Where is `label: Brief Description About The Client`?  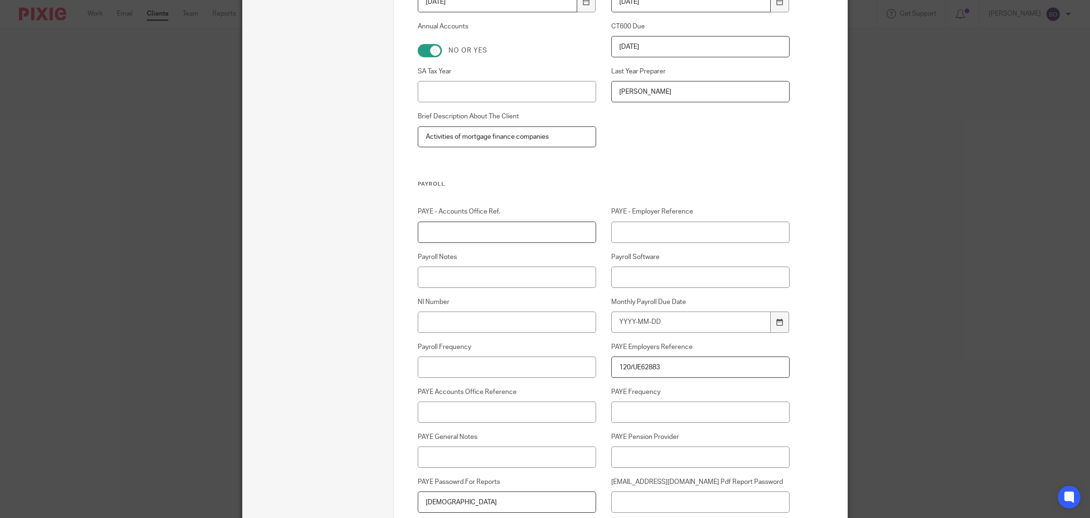 label: Brief Description About The Client is located at coordinates (507, 116).